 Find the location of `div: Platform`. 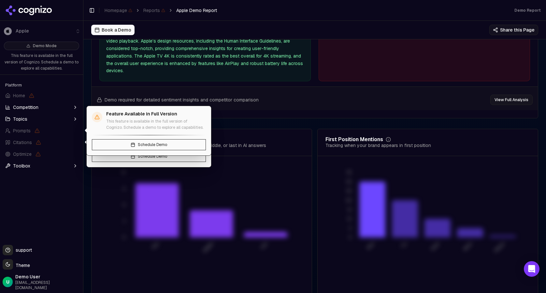

div: Platform is located at coordinates (41, 85).